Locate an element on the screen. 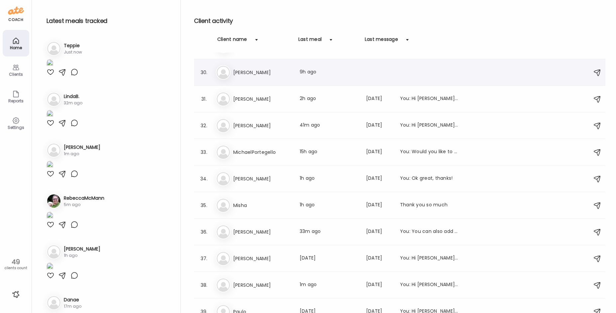 The width and height of the screenshot is (616, 313). div: 2h ago is located at coordinates (329, 99).